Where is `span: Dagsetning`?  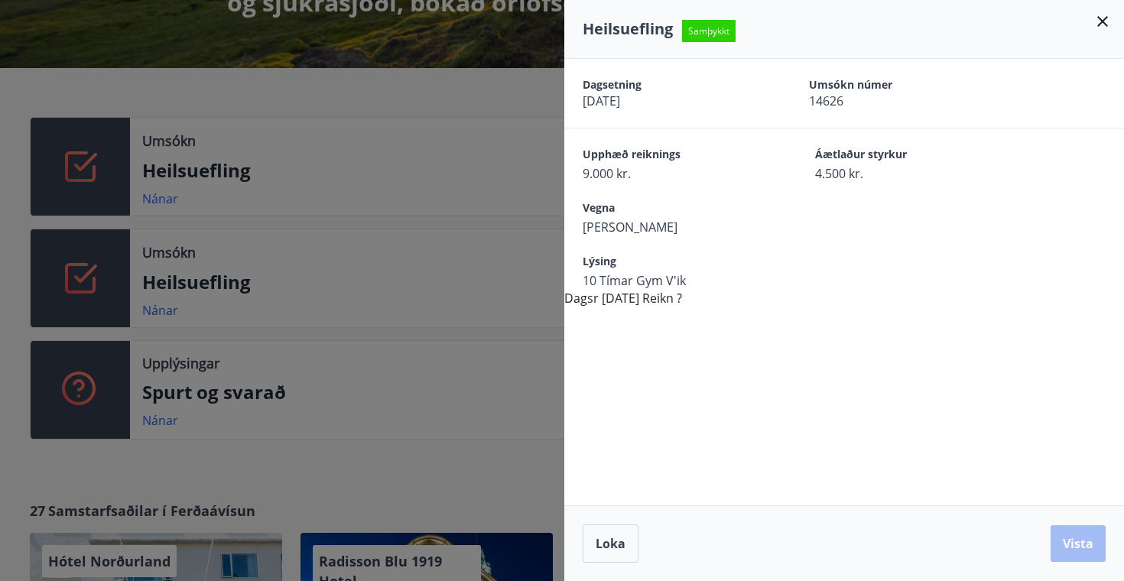
span: Dagsetning is located at coordinates (669, 85).